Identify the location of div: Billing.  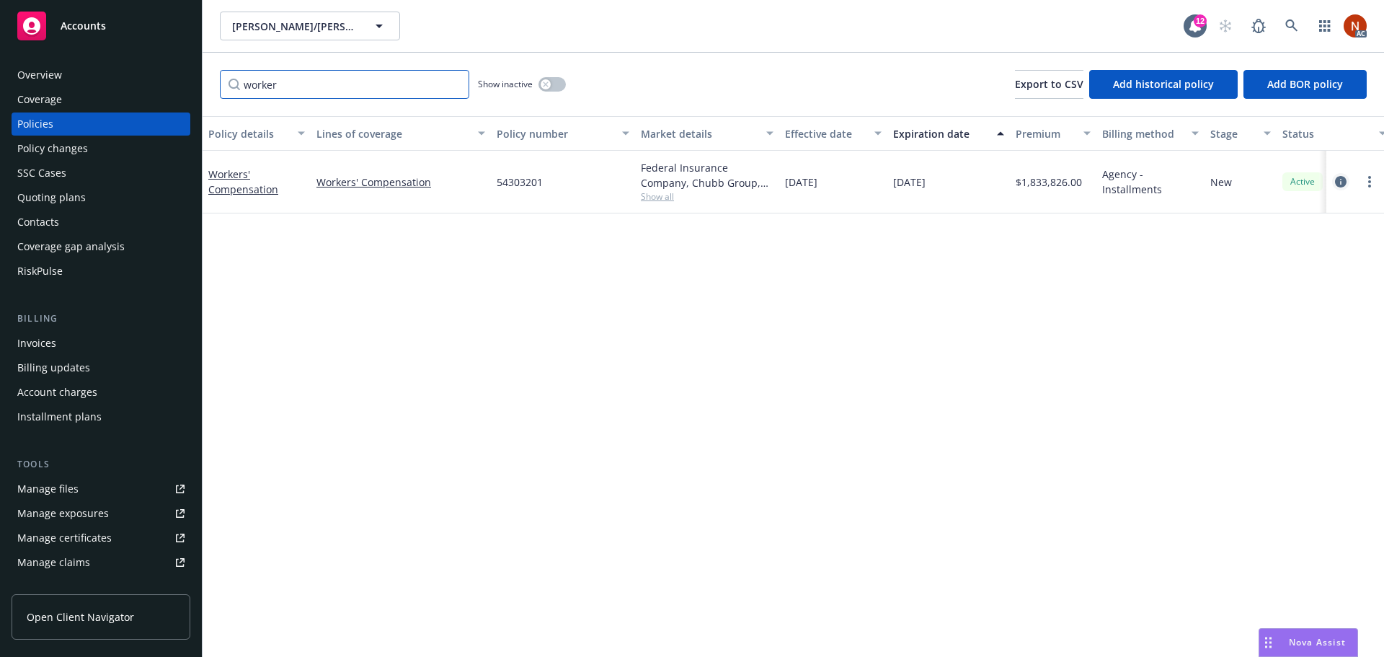
(101, 319).